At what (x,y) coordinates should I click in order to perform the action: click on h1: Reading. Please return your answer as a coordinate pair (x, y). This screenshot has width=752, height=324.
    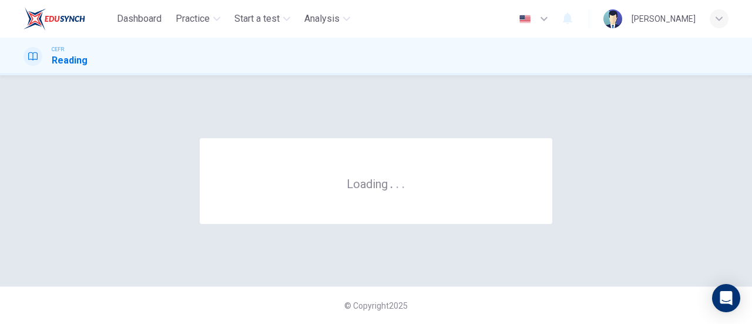
    Looking at the image, I should click on (69, 61).